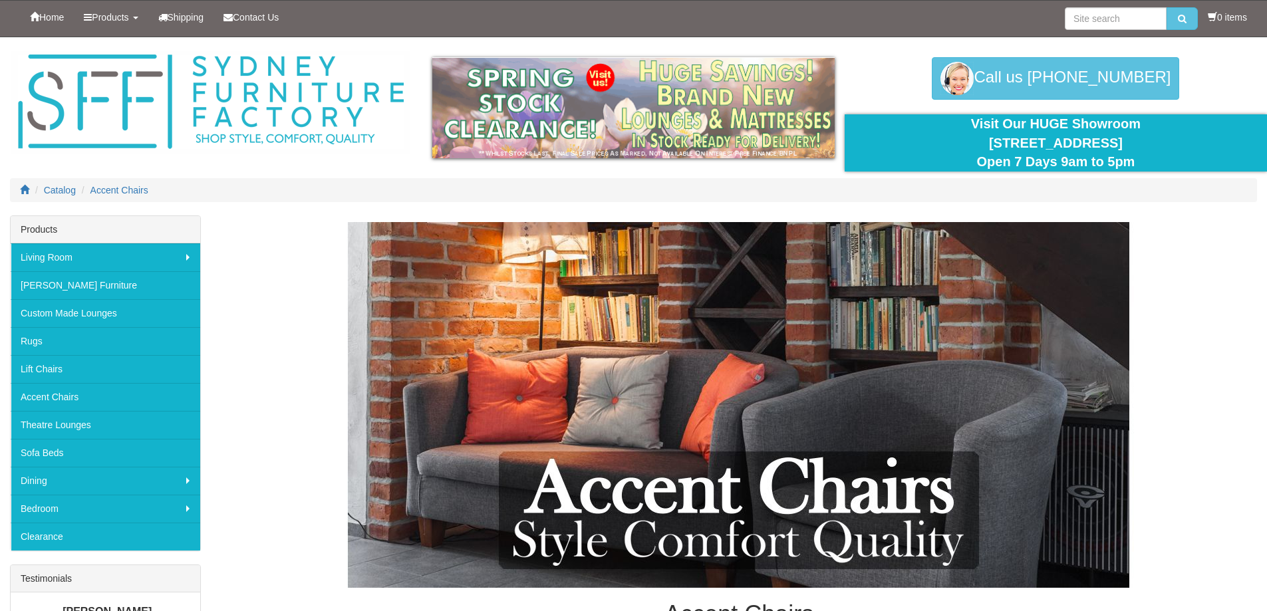 The height and width of the screenshot is (611, 1267). What do you see at coordinates (105, 579) in the screenshot?
I see `div: Testimonials` at bounding box center [105, 579].